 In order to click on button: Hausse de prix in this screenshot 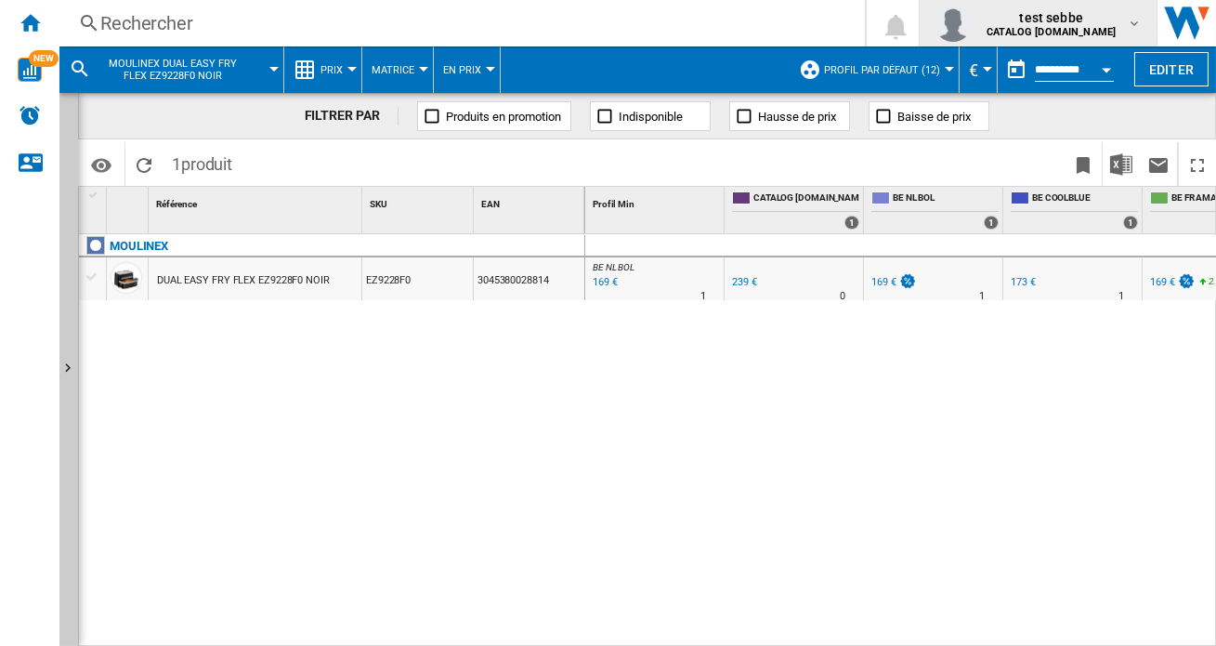, I will do `click(790, 116)`.